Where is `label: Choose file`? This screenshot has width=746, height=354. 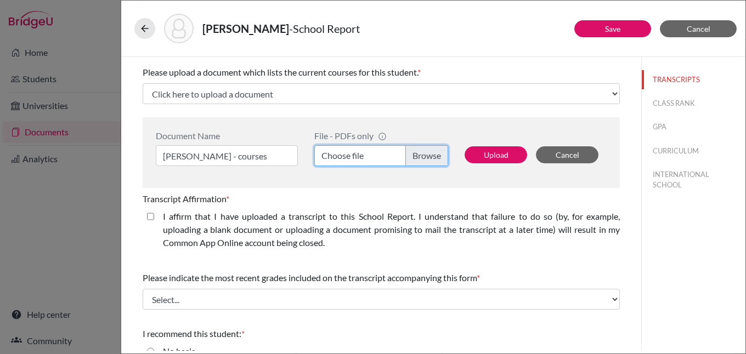 label: Choose file is located at coordinates (381, 156).